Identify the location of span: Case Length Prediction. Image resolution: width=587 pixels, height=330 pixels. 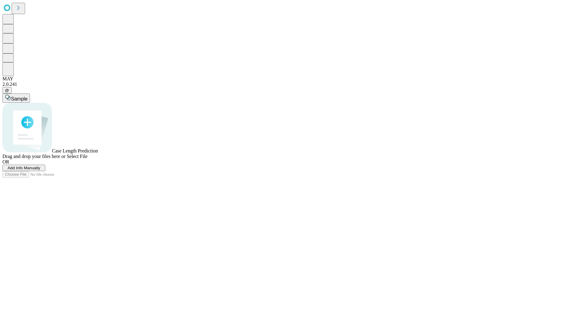
(75, 151).